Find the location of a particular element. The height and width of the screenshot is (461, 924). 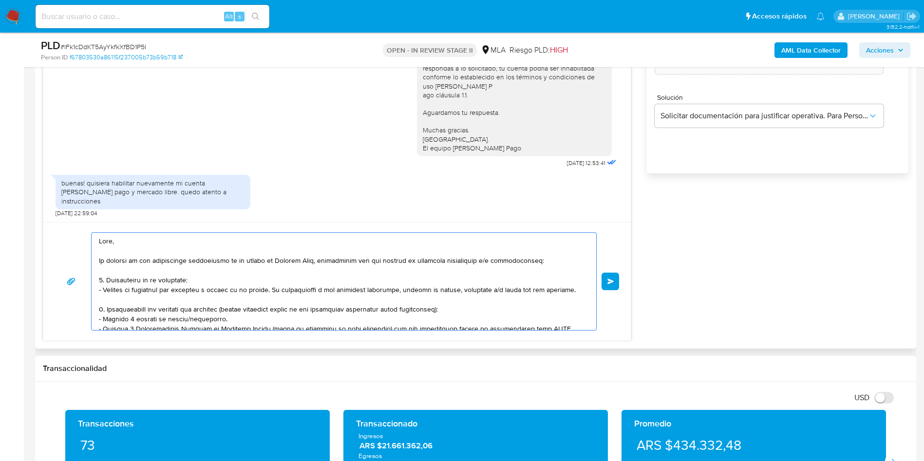

span: # lFk1cDdKT5AyYkfkXfBD1P5I is located at coordinates (103, 47).